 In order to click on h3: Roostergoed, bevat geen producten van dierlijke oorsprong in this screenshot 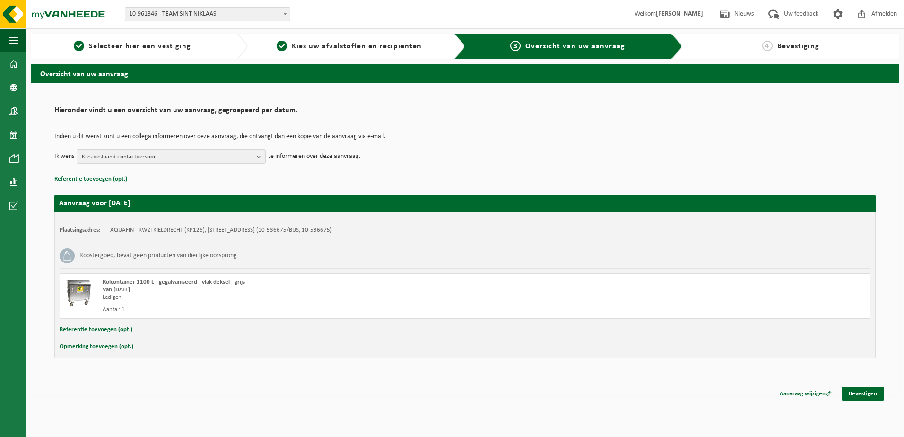, I will do `click(158, 256)`.